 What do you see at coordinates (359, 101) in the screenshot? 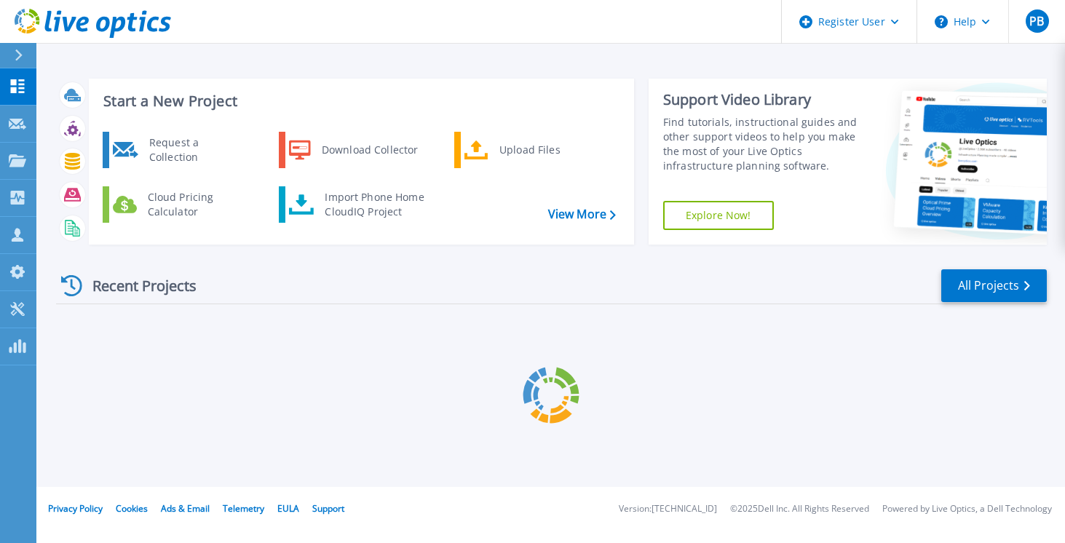
I see `h3: Start a New Project` at bounding box center [359, 101].